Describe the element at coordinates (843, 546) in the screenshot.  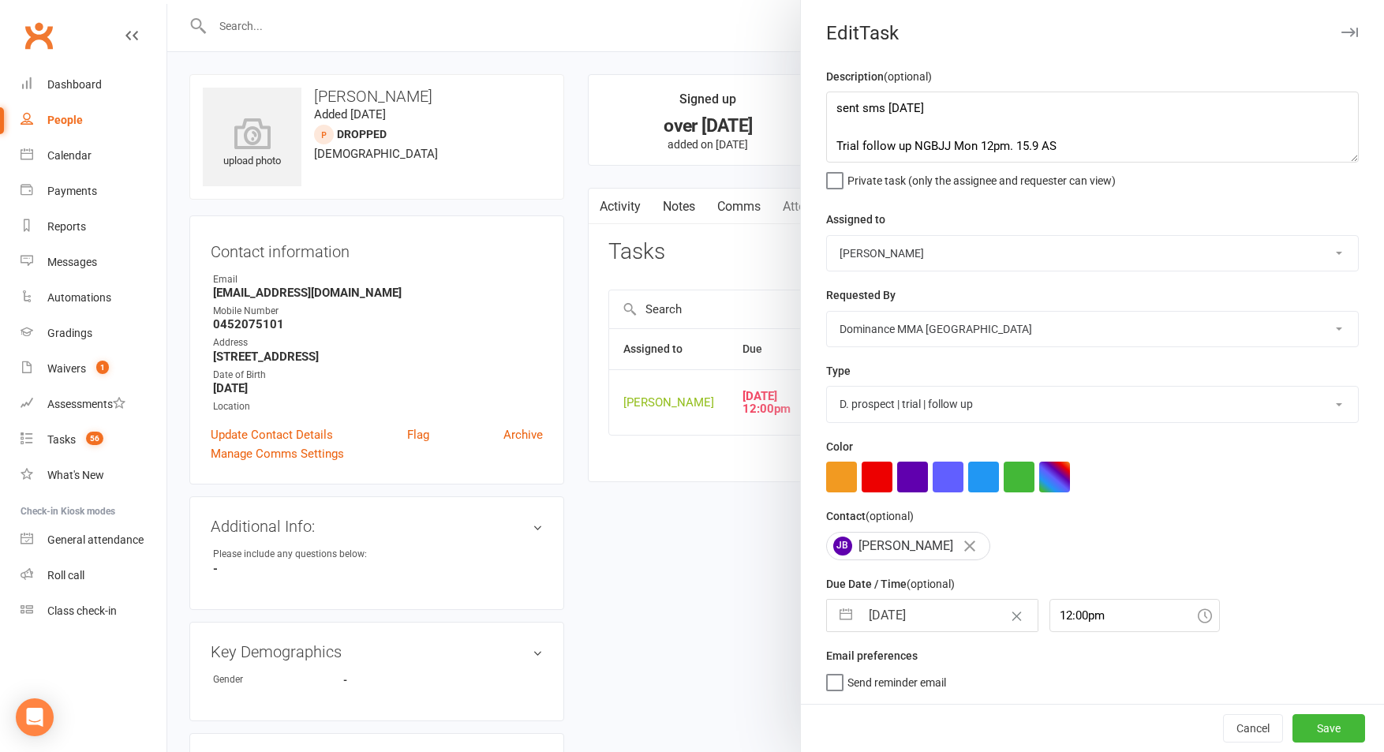
I see `span: JB` at that location.